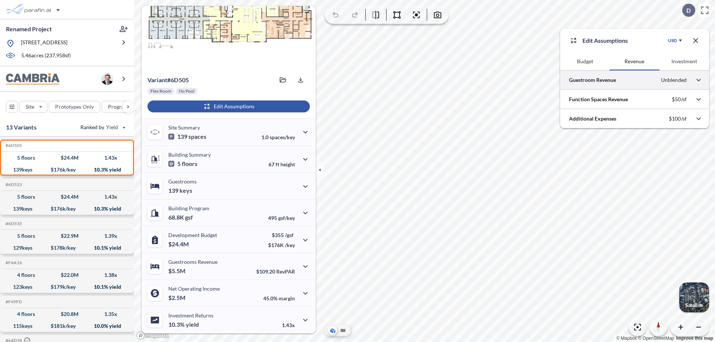  What do you see at coordinates (191, 315) in the screenshot?
I see `p: Investment Returns` at bounding box center [191, 315].